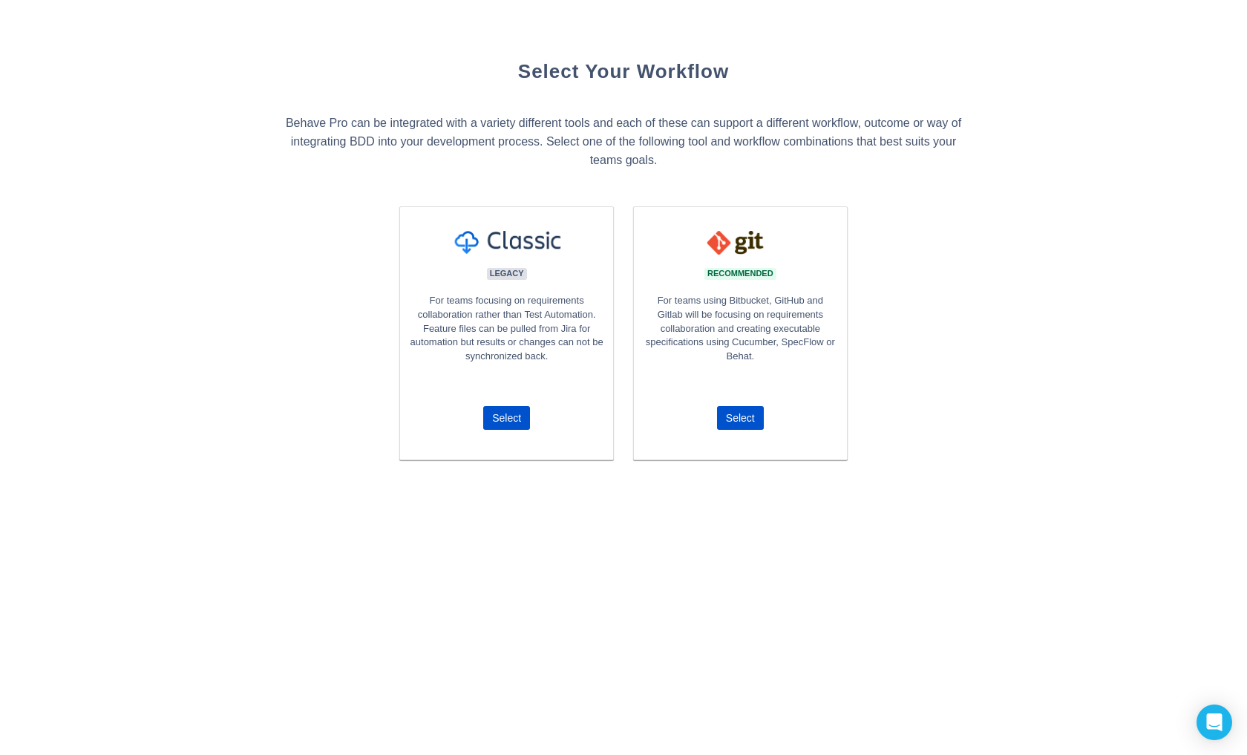 The width and height of the screenshot is (1247, 755). What do you see at coordinates (1214, 722) in the screenshot?
I see `div: Open Intercom Messenger` at bounding box center [1214, 722].